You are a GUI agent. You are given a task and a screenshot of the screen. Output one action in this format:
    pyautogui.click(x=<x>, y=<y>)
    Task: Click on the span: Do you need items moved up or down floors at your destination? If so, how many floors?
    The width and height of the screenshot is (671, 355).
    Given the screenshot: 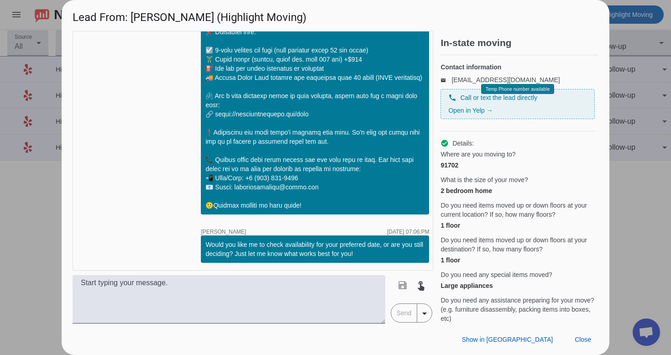 What is the action you would take?
    pyautogui.click(x=518, y=245)
    